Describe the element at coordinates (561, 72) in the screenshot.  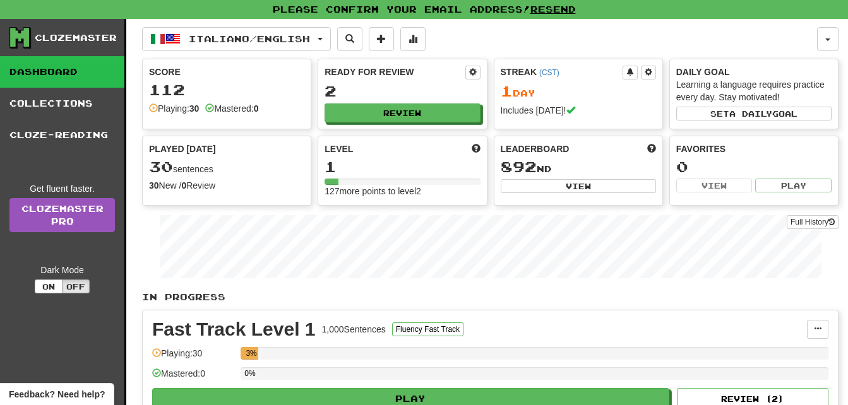
I see `div: Streak` at that location.